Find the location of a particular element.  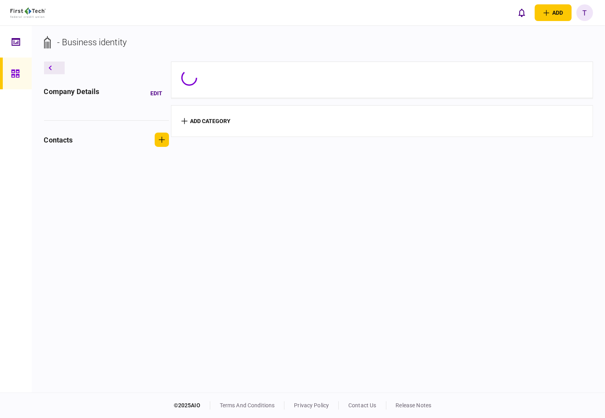

div: company details is located at coordinates (72, 93).